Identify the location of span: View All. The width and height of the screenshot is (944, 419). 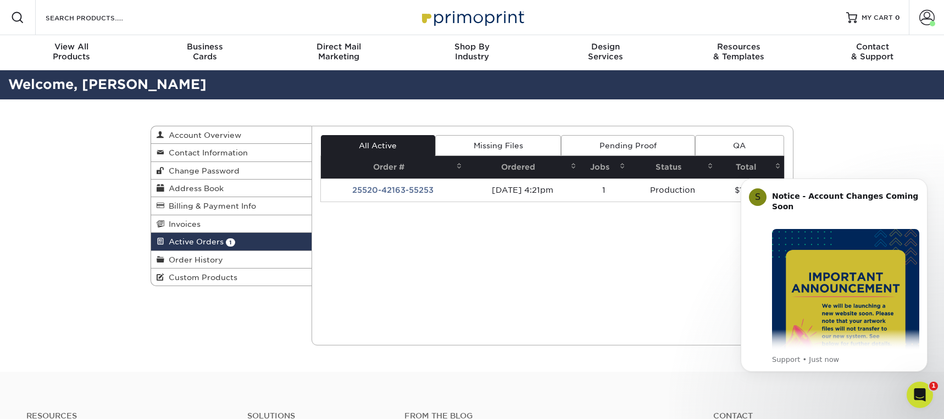
(71, 47).